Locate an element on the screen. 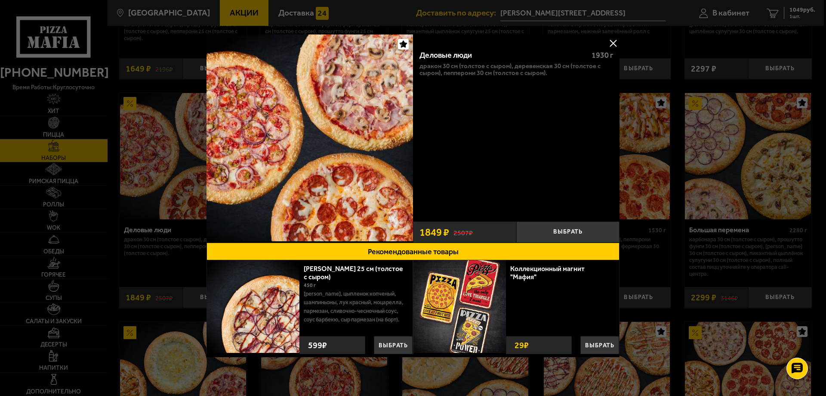 This screenshot has width=826, height=396. div: Деловые люди is located at coordinates (502, 56).